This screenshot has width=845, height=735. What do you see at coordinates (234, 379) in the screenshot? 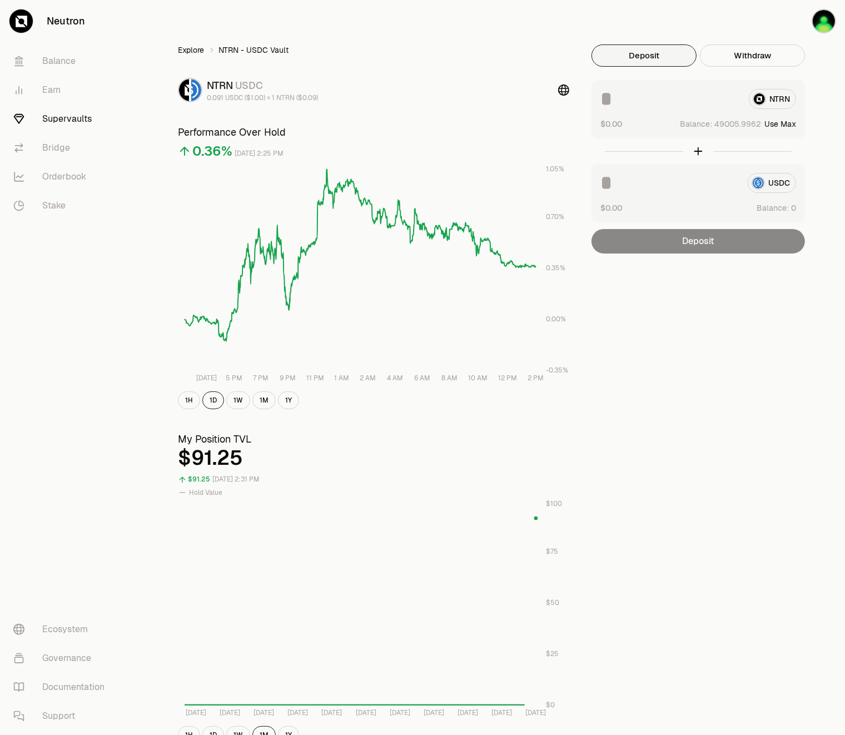
I see `tspan: 5 PM` at bounding box center [234, 379].